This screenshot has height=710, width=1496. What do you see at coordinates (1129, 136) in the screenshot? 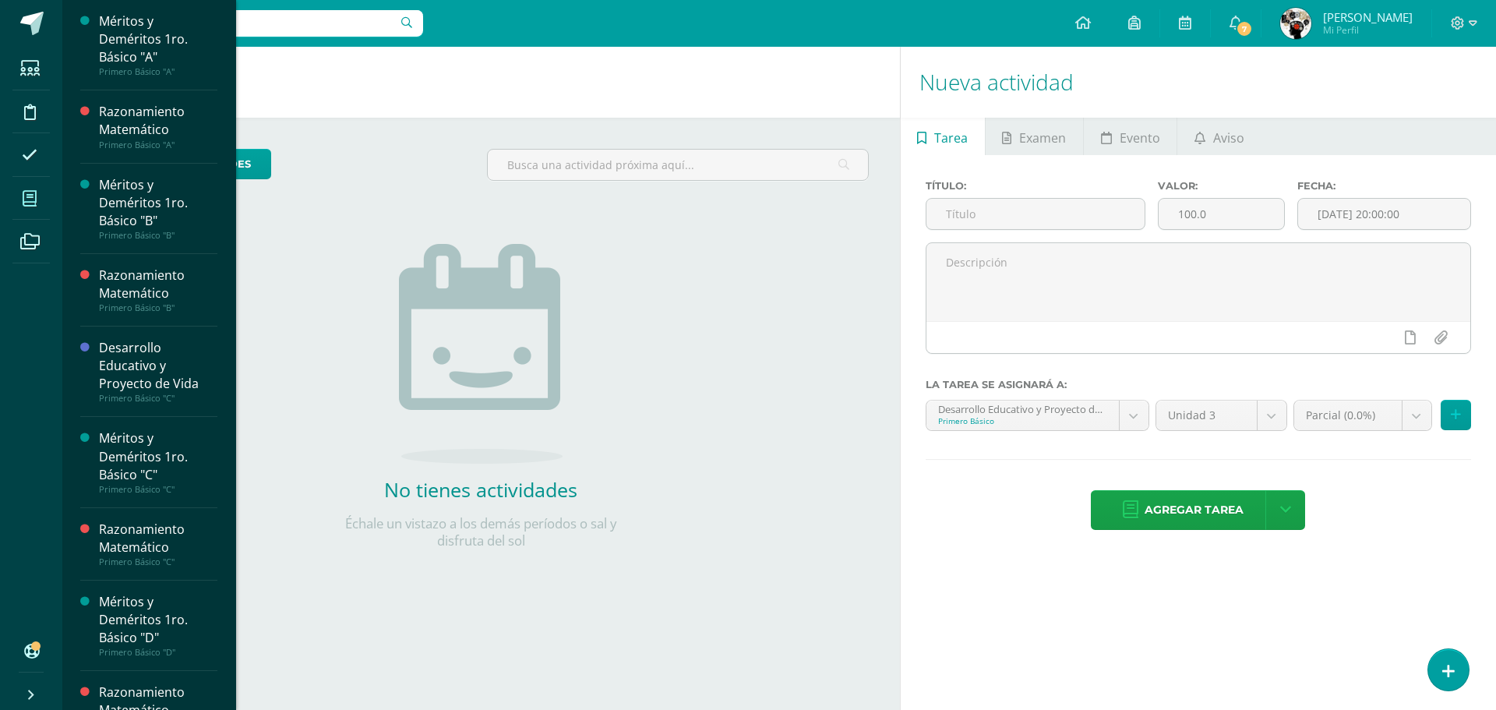
I see `a: Evento` at bounding box center [1129, 136].